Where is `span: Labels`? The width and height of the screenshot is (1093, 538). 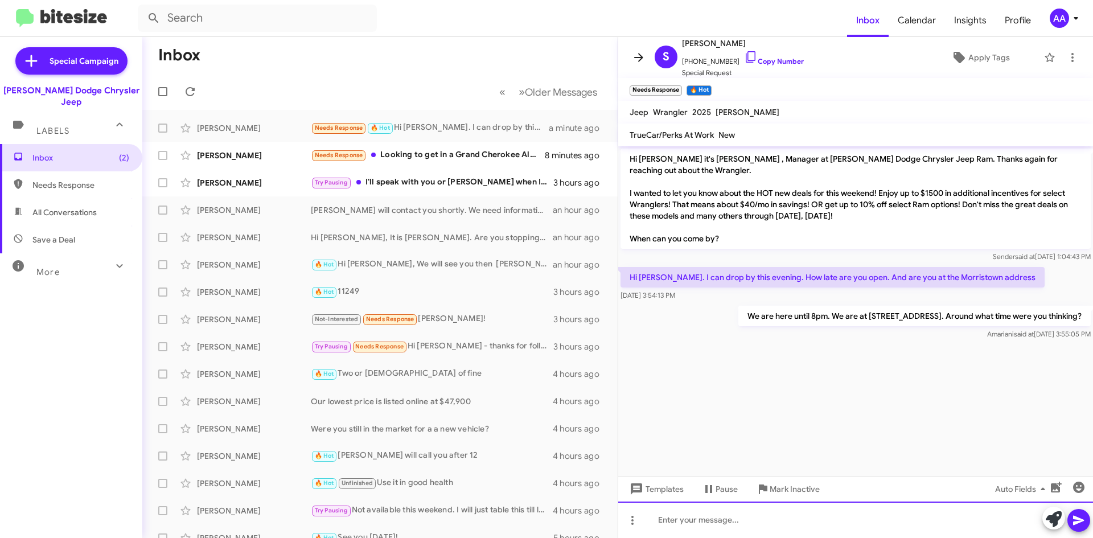 span: Labels is located at coordinates (53, 131).